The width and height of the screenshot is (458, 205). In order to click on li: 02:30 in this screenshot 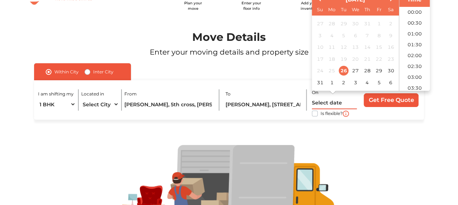, I will do `click(414, 67)`.